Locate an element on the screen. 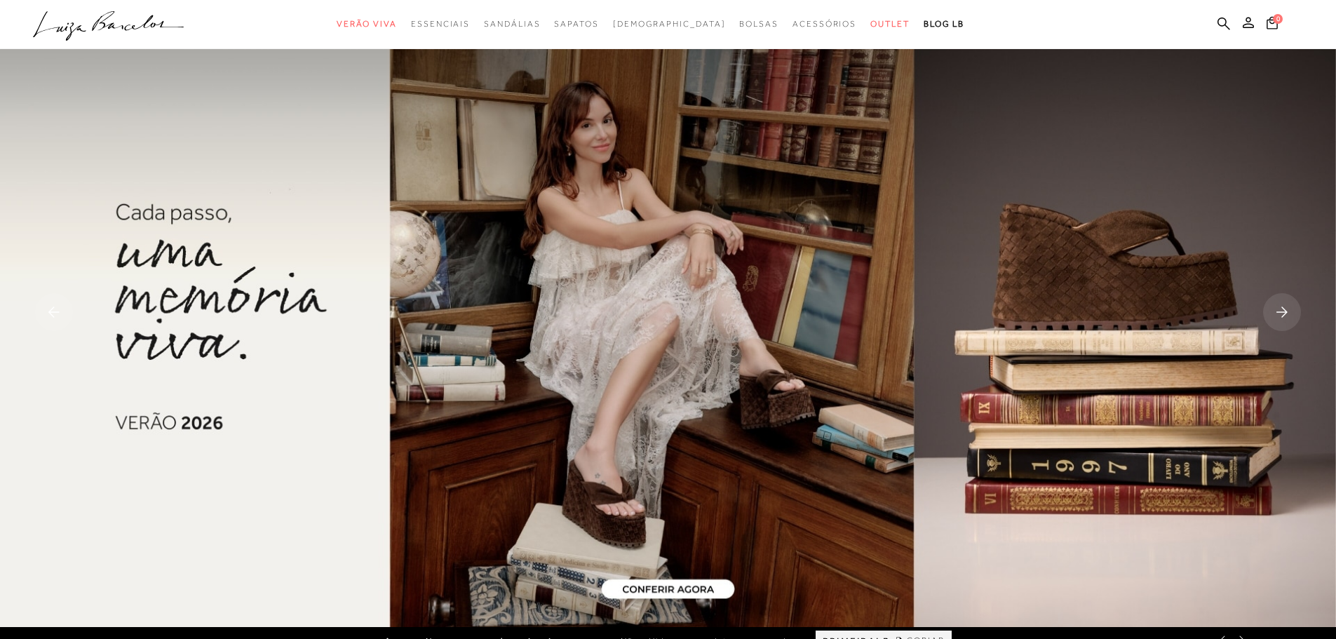  span: Sapatos is located at coordinates (576, 24).